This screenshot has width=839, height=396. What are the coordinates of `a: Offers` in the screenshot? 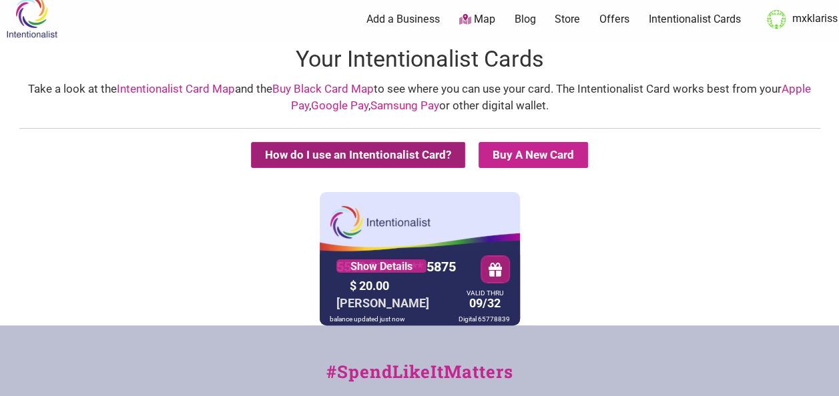 It's located at (614, 19).